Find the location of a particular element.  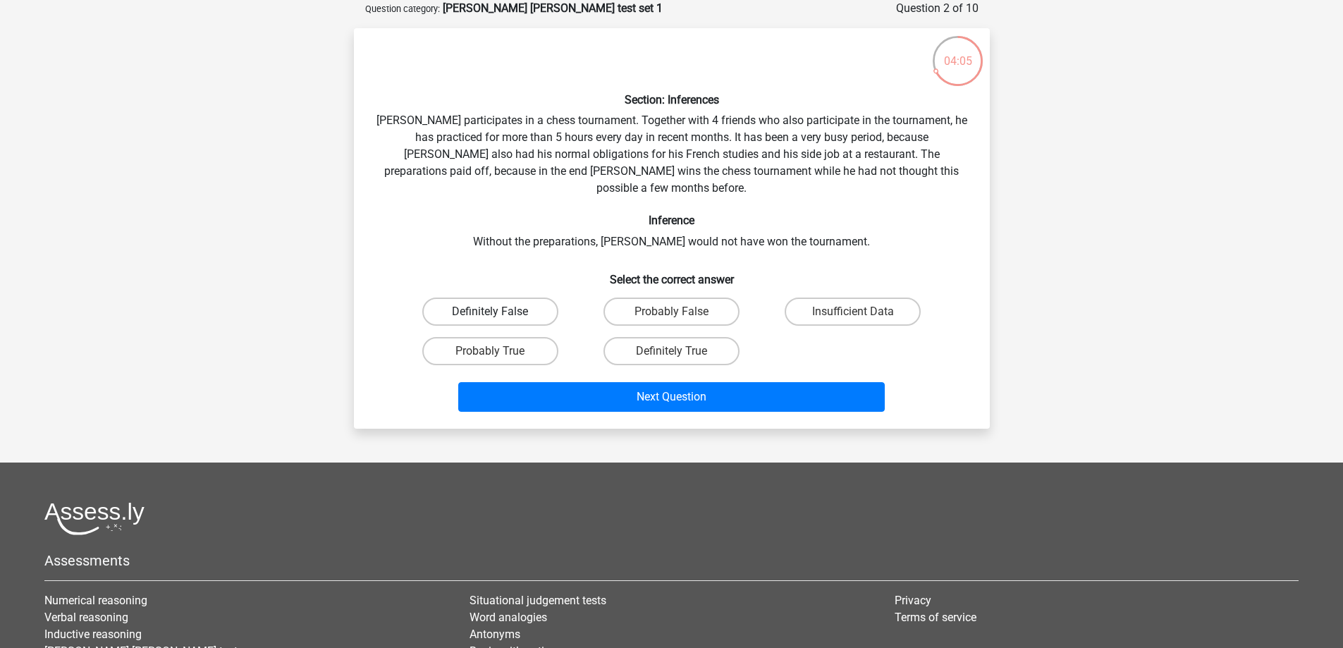

label: Probably False is located at coordinates (671, 312).